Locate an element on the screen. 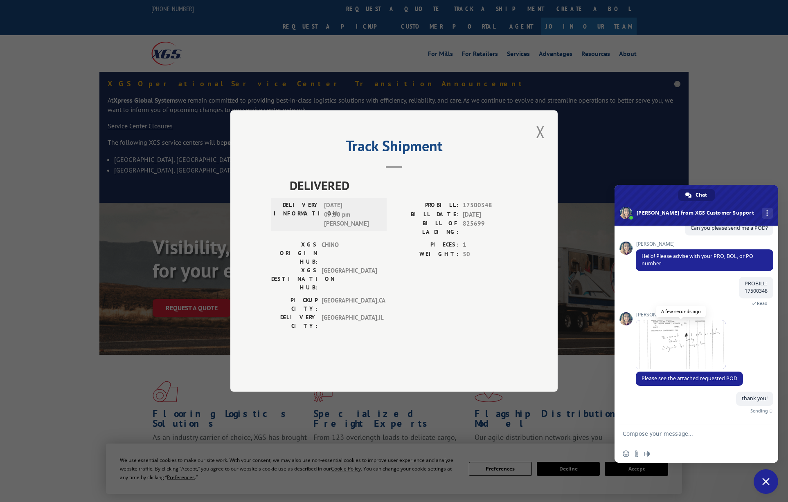 The width and height of the screenshot is (788, 502). span: Hello! Please advise with your PRO, BOL, or PO number. is located at coordinates (697, 260).